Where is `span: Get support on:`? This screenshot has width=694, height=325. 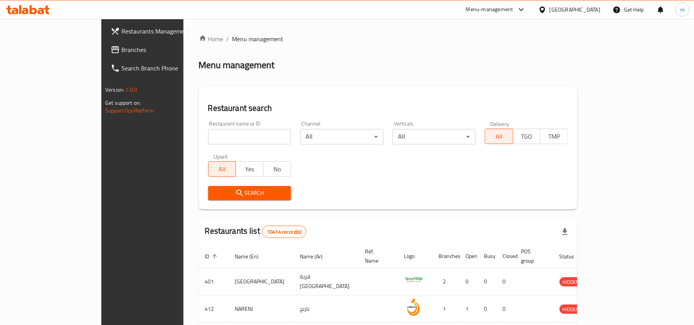 span: Get support on: is located at coordinates (123, 103).